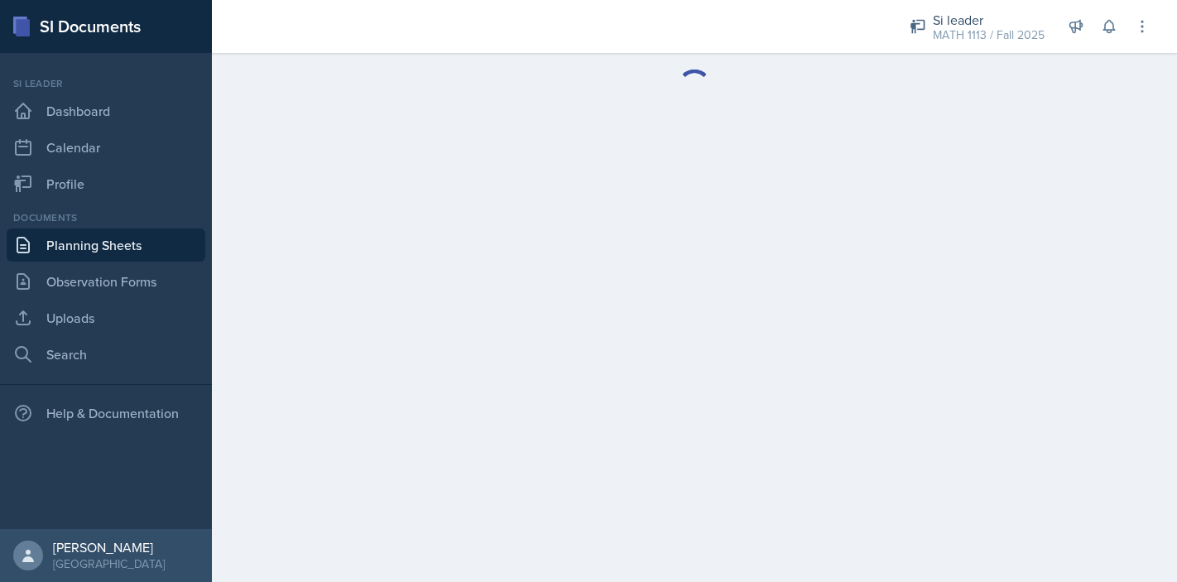  What do you see at coordinates (106, 111) in the screenshot?
I see `a: Dashboard` at bounding box center [106, 111].